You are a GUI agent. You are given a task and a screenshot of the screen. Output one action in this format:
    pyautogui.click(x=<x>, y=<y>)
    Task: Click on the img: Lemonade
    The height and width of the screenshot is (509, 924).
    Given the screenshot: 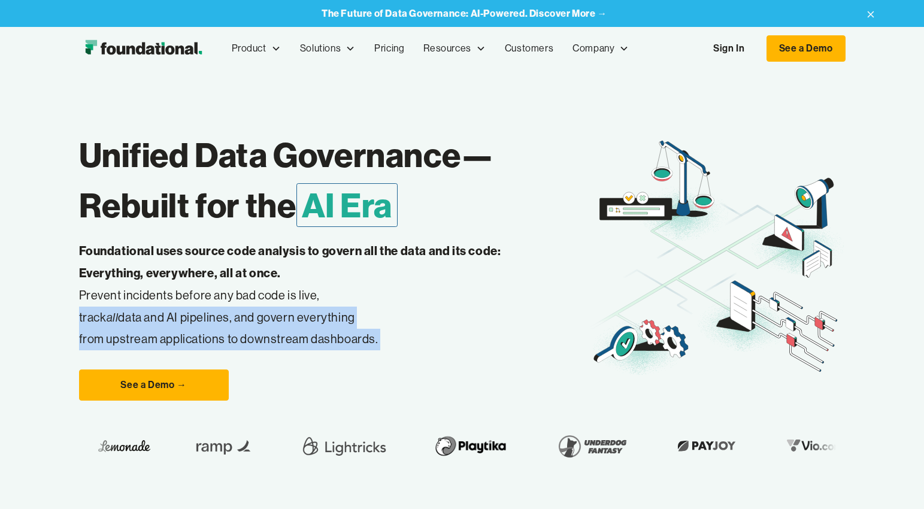 What is the action you would take?
    pyautogui.click(x=119, y=446)
    